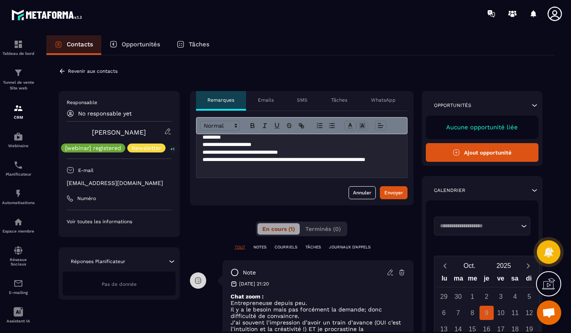 The image size is (571, 333). What do you see at coordinates (483, 153) in the screenshot?
I see `button: Ajout opportunité` at bounding box center [483, 153].